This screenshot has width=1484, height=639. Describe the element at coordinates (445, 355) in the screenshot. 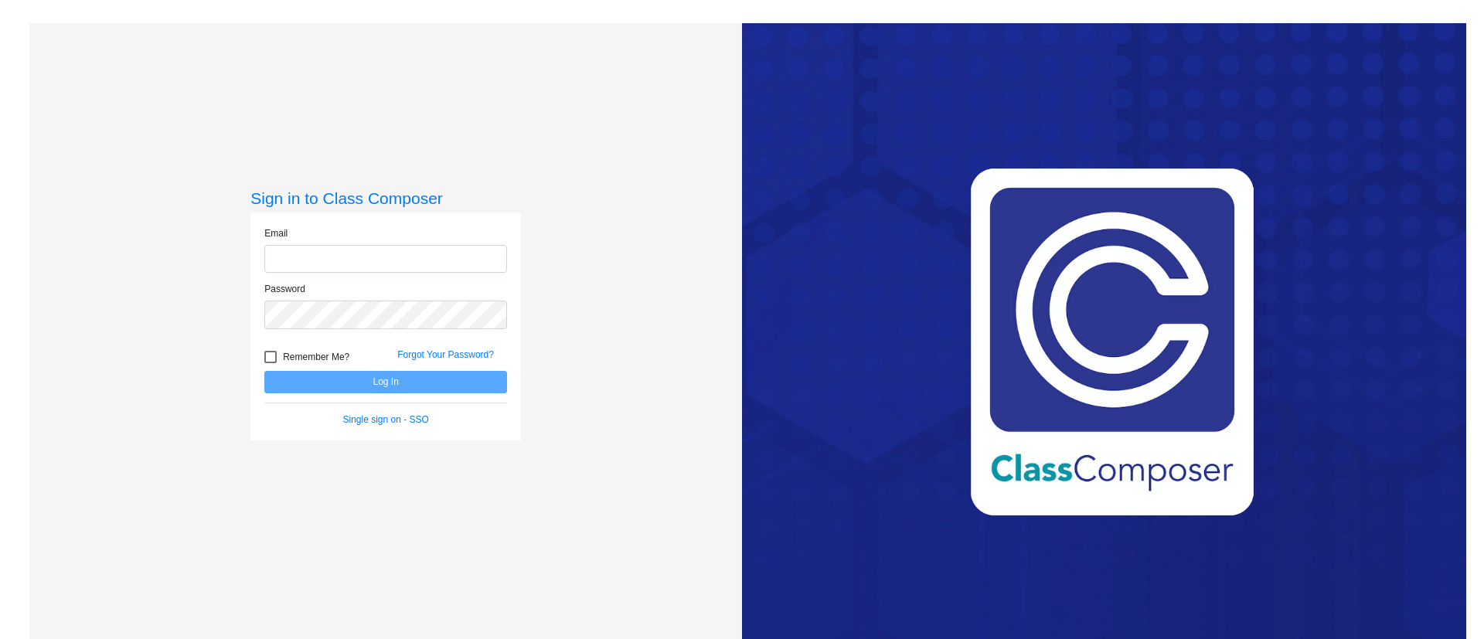

I see `a: Forgot Your Password?` at that location.